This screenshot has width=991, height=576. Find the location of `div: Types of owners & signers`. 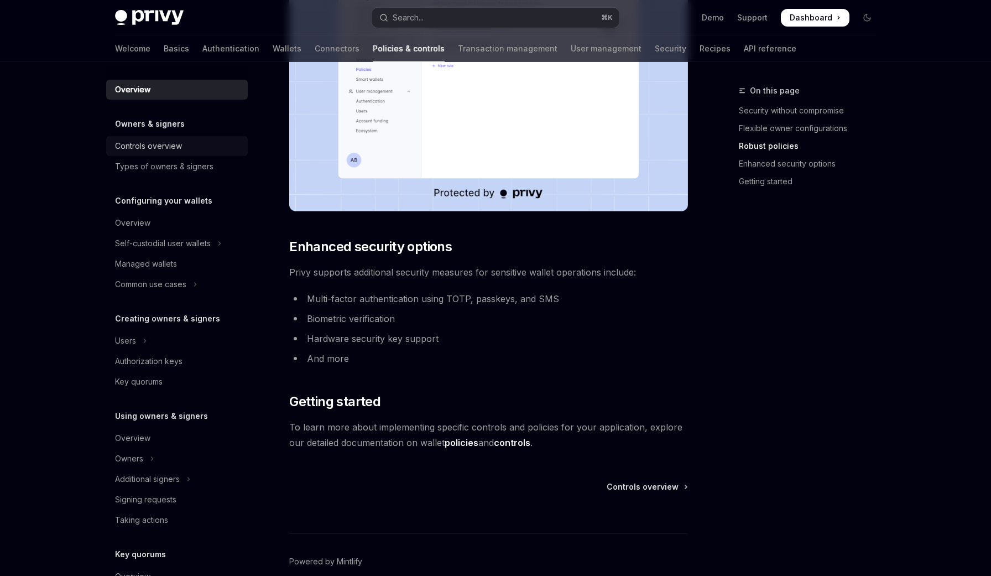

div: Types of owners & signers is located at coordinates (164, 167).